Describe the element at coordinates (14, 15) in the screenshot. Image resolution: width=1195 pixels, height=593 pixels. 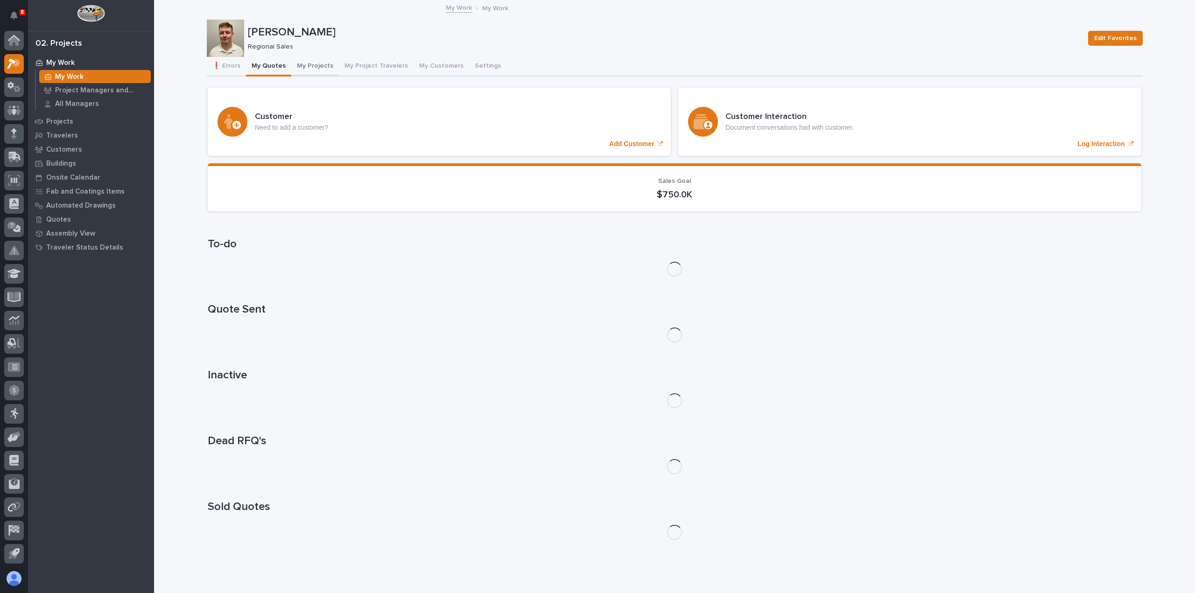
I see `button: Notifications` at that location.